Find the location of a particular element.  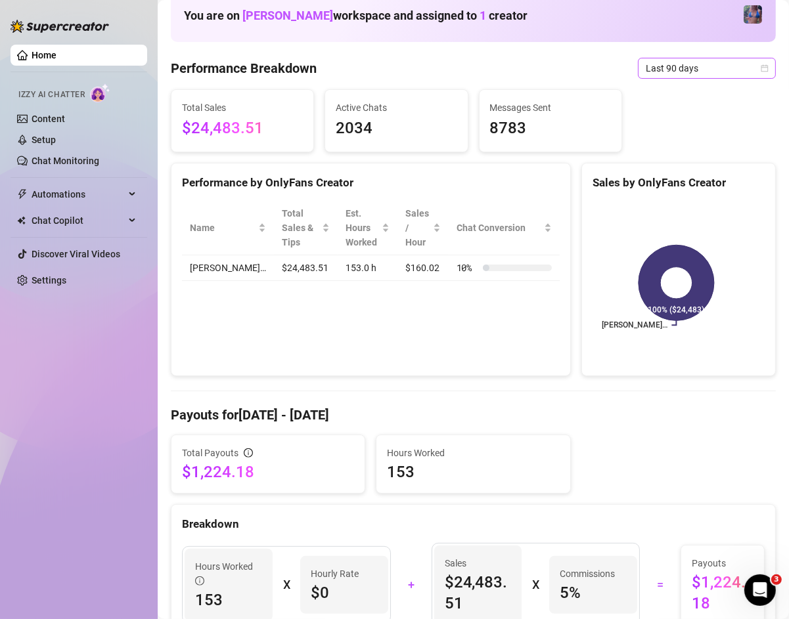

span: 3 is located at coordinates (776, 580).